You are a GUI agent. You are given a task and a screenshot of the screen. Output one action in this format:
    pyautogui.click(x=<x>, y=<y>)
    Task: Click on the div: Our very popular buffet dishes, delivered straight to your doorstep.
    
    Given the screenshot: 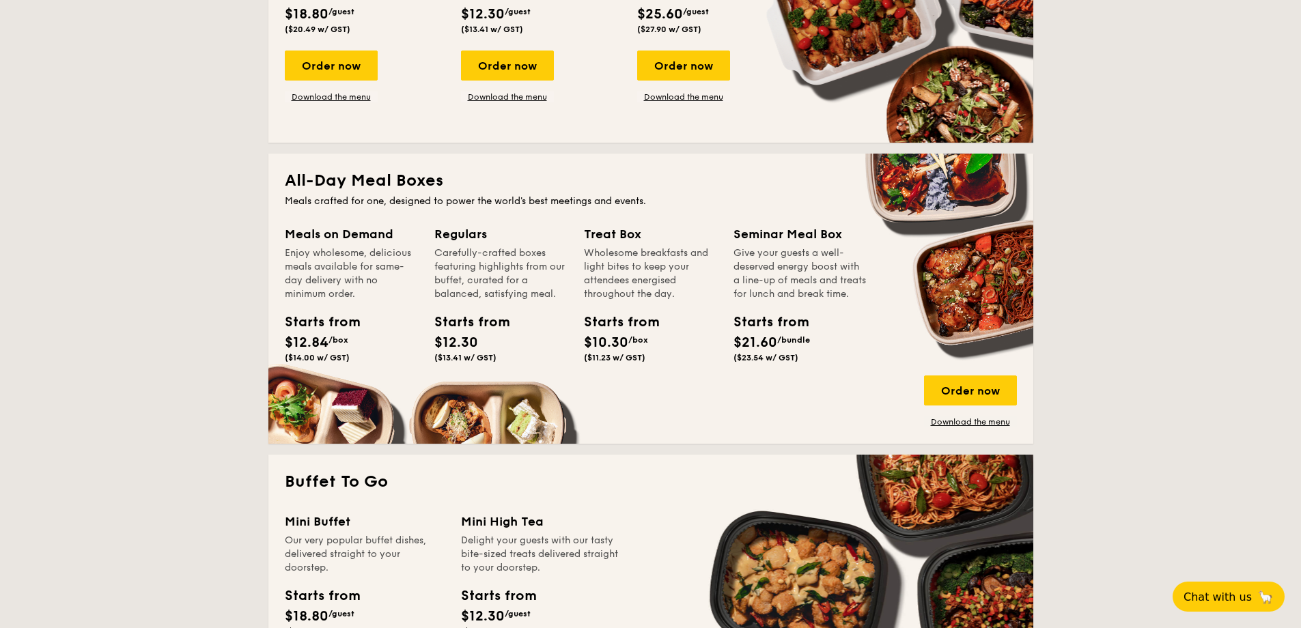 What is the action you would take?
    pyautogui.click(x=365, y=555)
    